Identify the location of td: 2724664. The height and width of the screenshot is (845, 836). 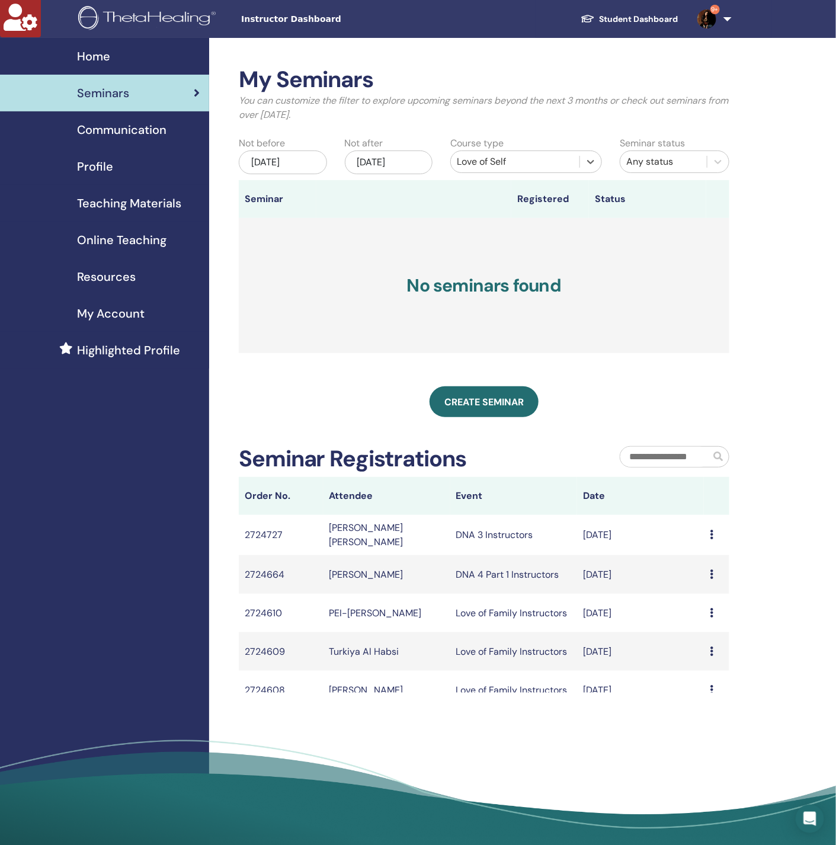
(281, 574).